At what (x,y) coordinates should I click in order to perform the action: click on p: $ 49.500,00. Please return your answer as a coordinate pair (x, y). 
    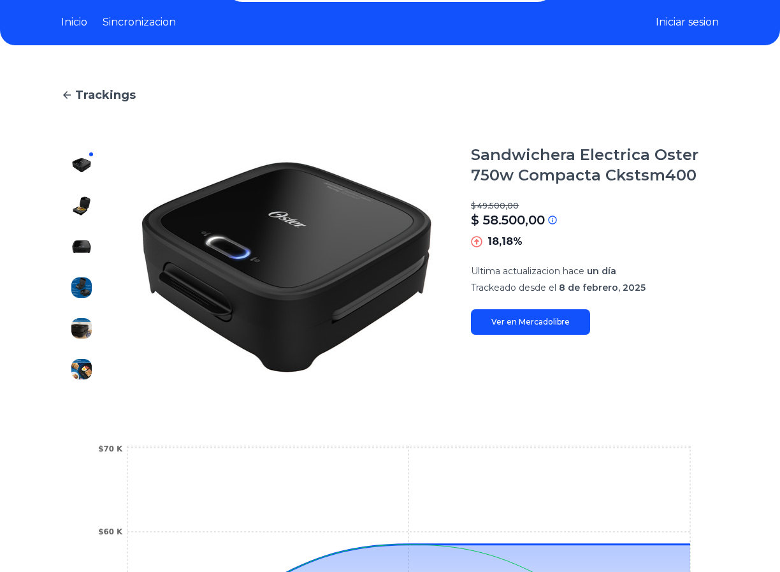
    Looking at the image, I should click on (595, 206).